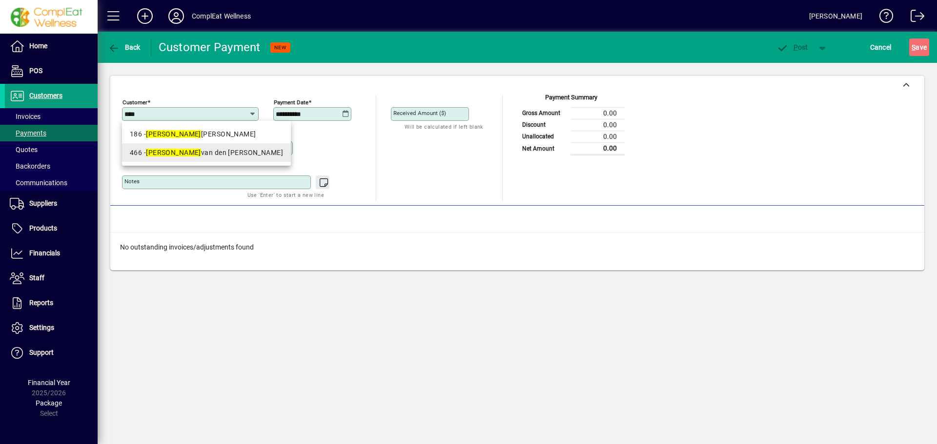  I want to click on span: Cancel, so click(881, 47).